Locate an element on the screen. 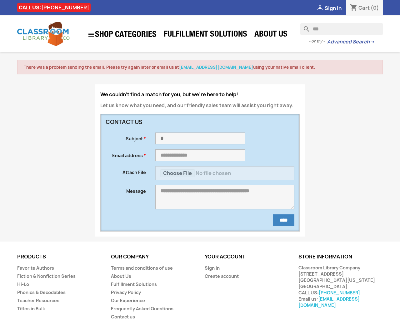 The width and height of the screenshot is (400, 320). label: Email address is located at coordinates (125, 154).